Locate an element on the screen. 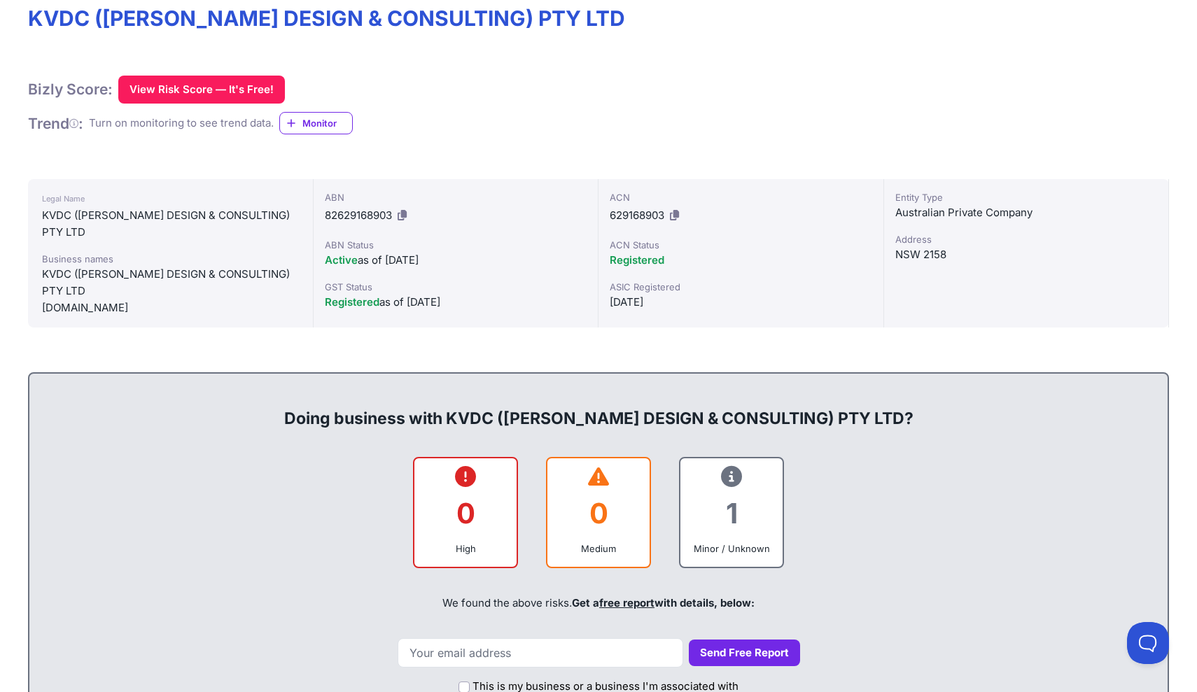 The image size is (1197, 692). div: Medium is located at coordinates (599, 549).